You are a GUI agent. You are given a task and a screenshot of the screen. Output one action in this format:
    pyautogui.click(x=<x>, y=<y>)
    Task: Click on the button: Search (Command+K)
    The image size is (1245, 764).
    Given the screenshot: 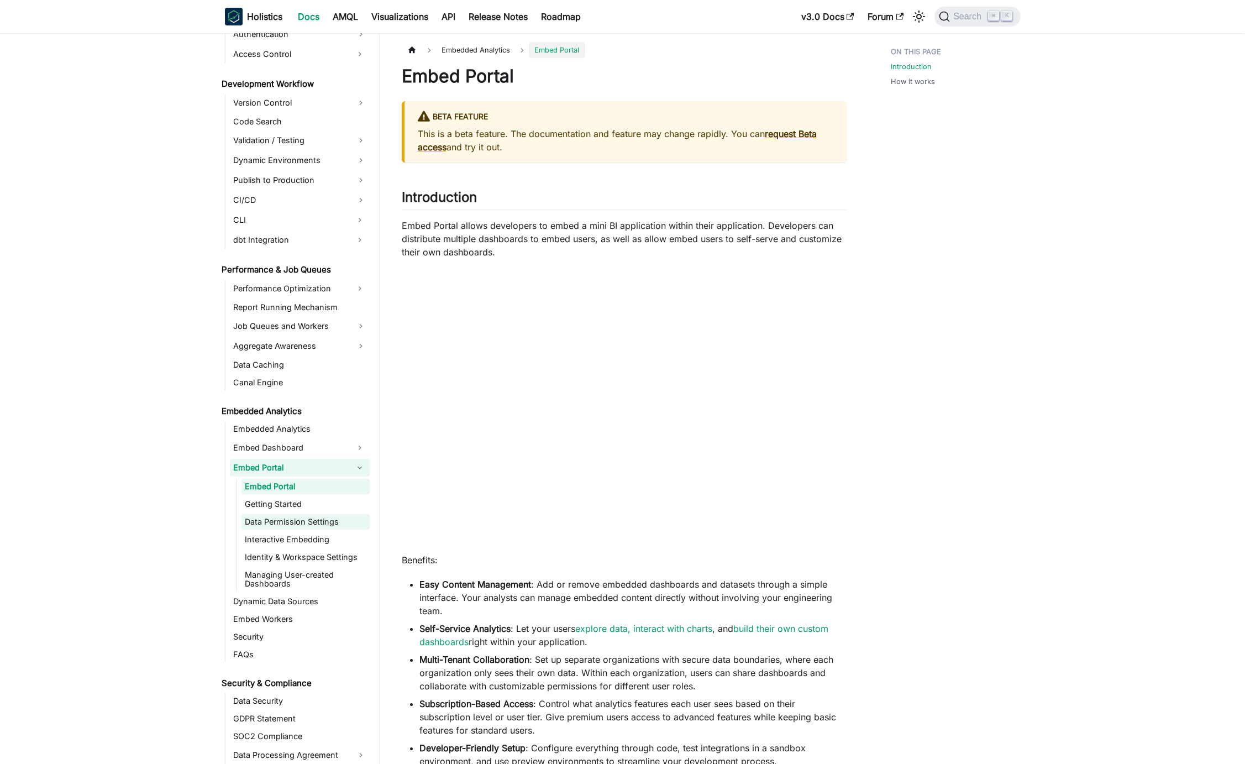 What is the action you would take?
    pyautogui.click(x=977, y=17)
    